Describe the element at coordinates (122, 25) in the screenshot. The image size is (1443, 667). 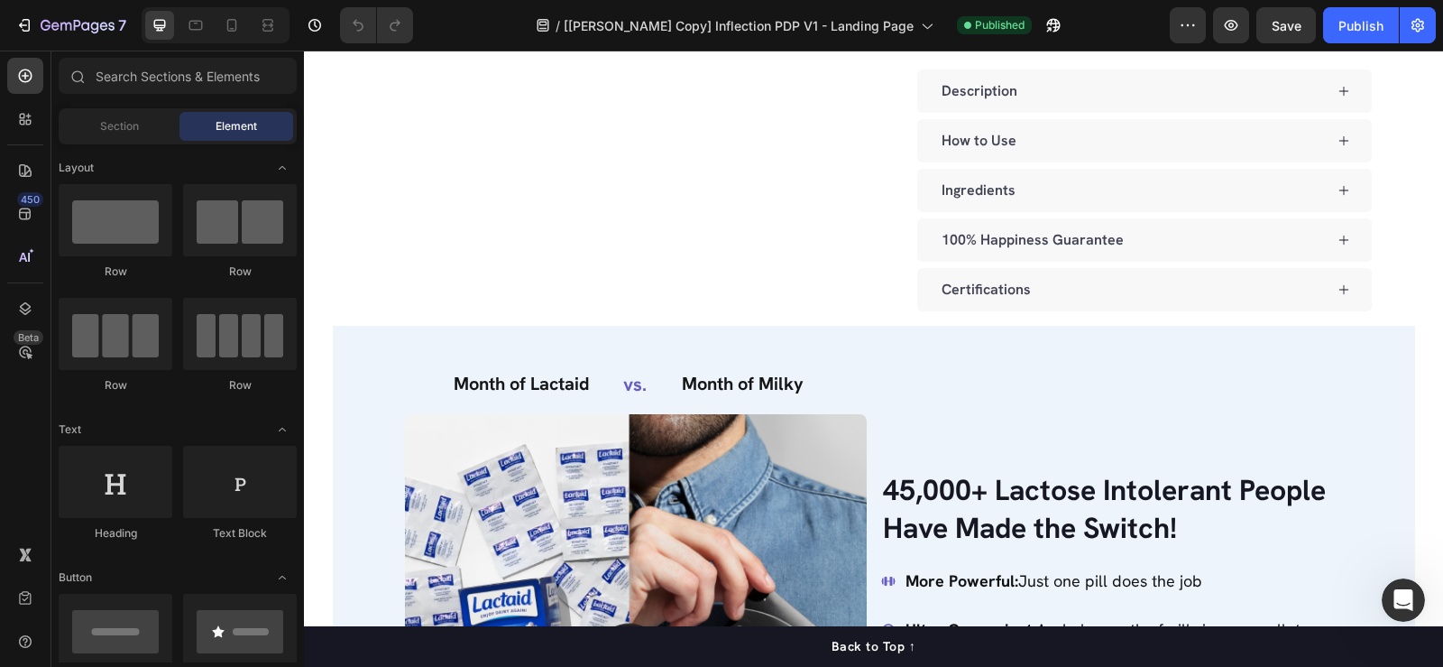
I see `p: 7` at that location.